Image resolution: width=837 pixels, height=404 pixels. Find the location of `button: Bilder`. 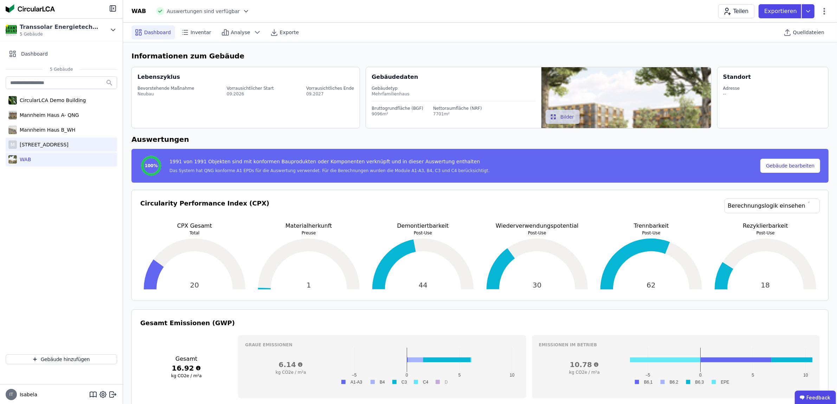

button: Bilder is located at coordinates (562, 117).